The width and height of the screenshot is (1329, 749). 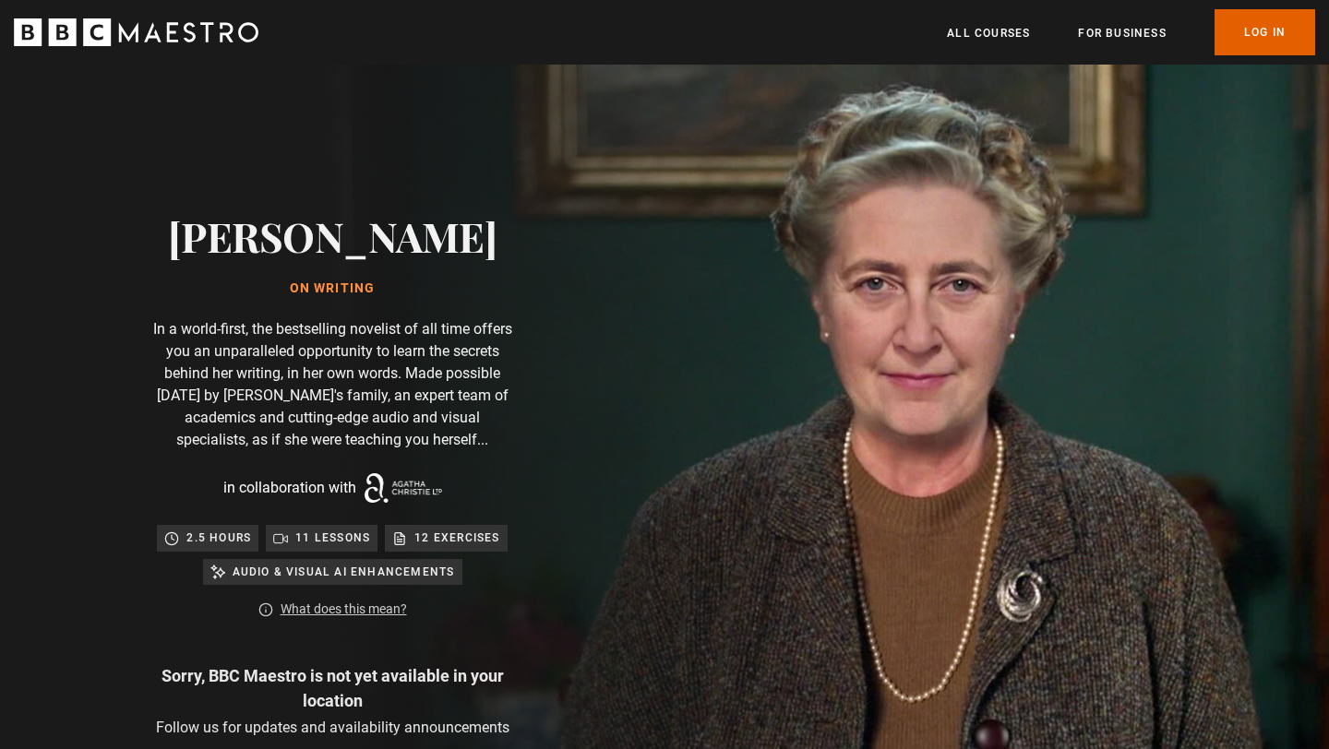 I want to click on a: Log In, so click(x=1264, y=32).